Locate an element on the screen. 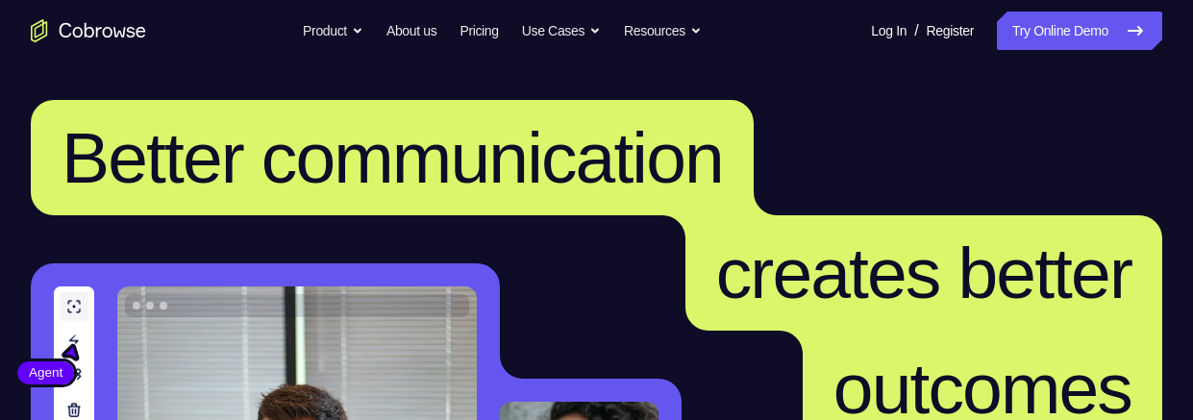 This screenshot has height=420, width=1193. button: Product is located at coordinates (333, 31).